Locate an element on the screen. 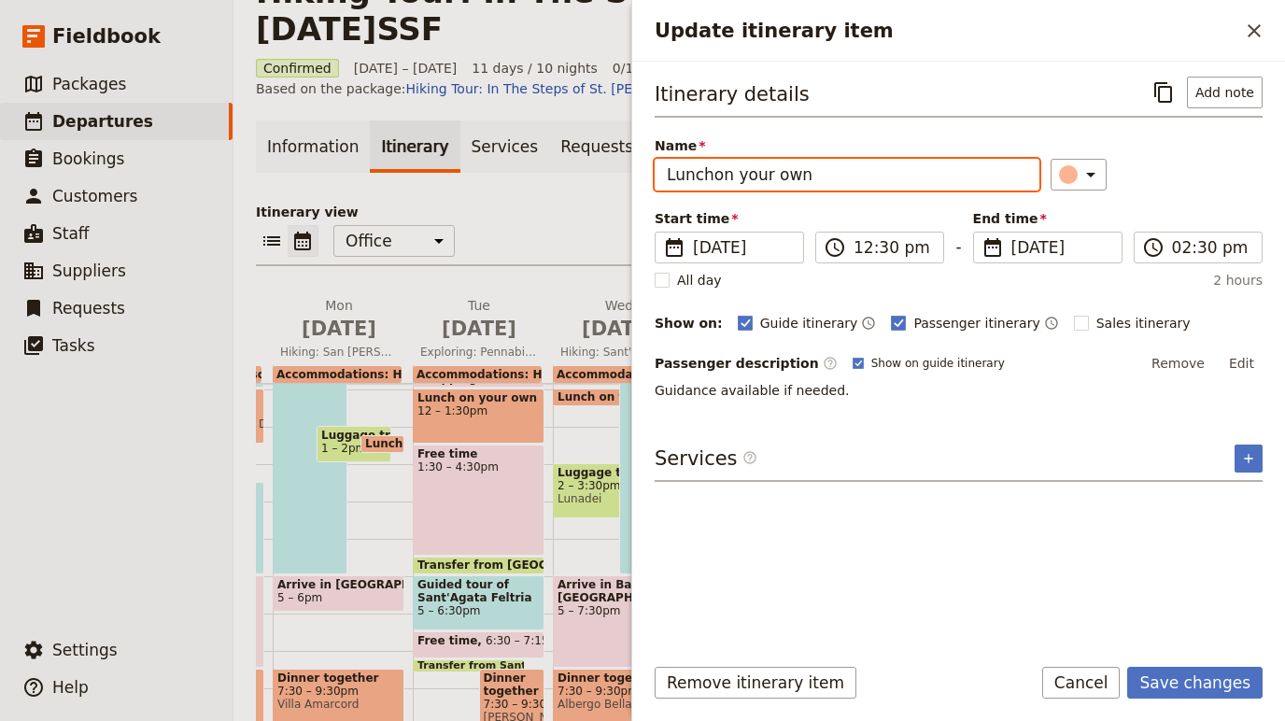 This screenshot has width=1285, height=721. h2: Mon is located at coordinates (339, 319).